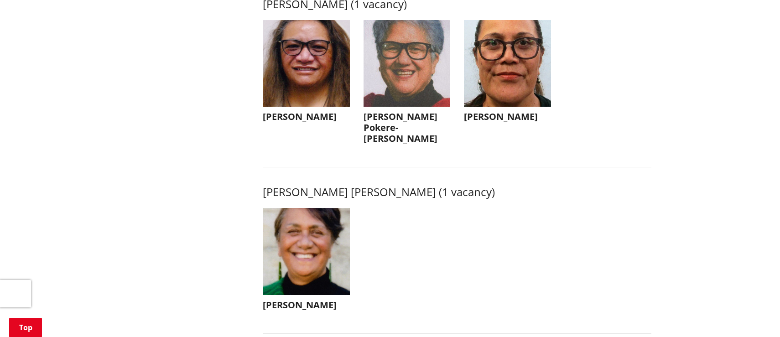 The image size is (780, 337). Describe the element at coordinates (407, 63) in the screenshot. I see `img: WO-W-RA__POKERE-PHILLIPS_D__pS5sY` at that location.